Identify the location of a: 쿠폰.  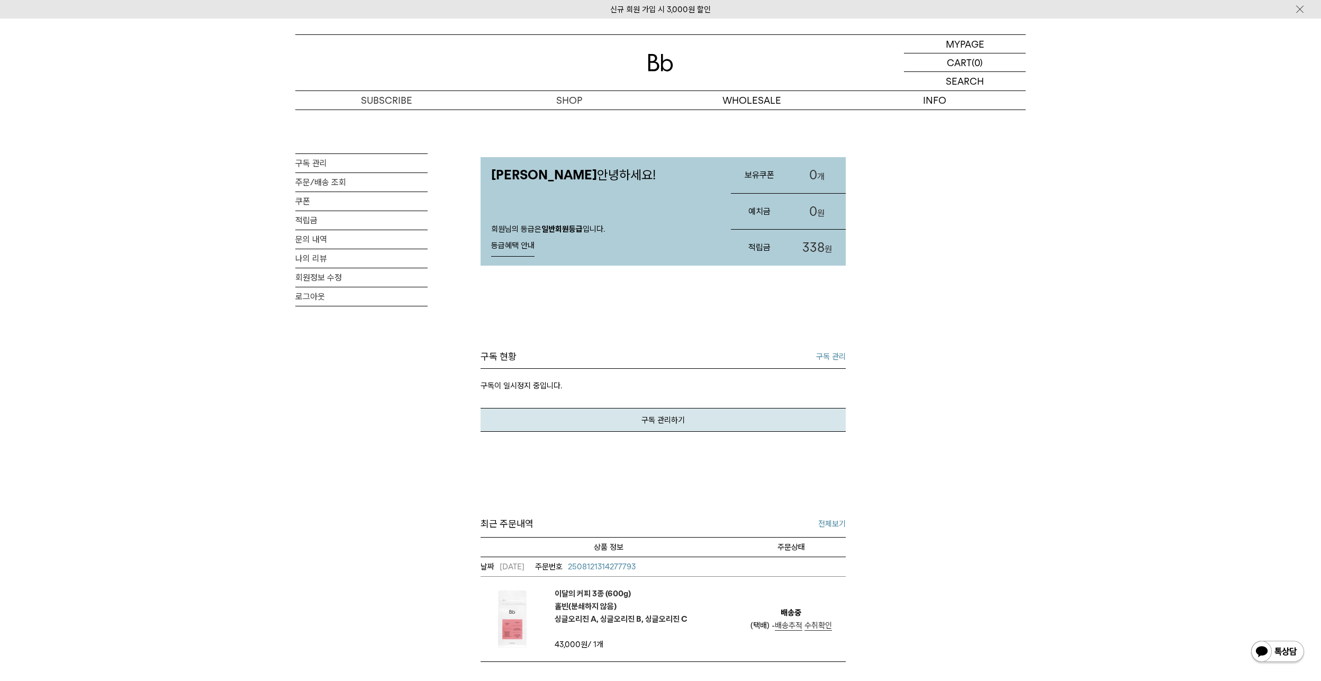
(362, 201).